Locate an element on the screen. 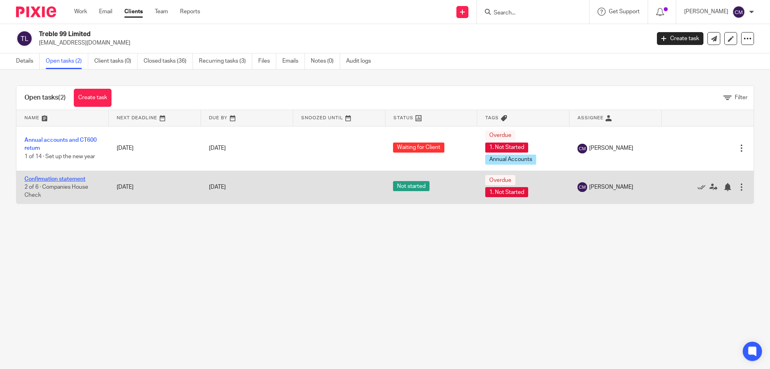  span: 1 of 14 · Set up the new year is located at coordinates (60, 156).